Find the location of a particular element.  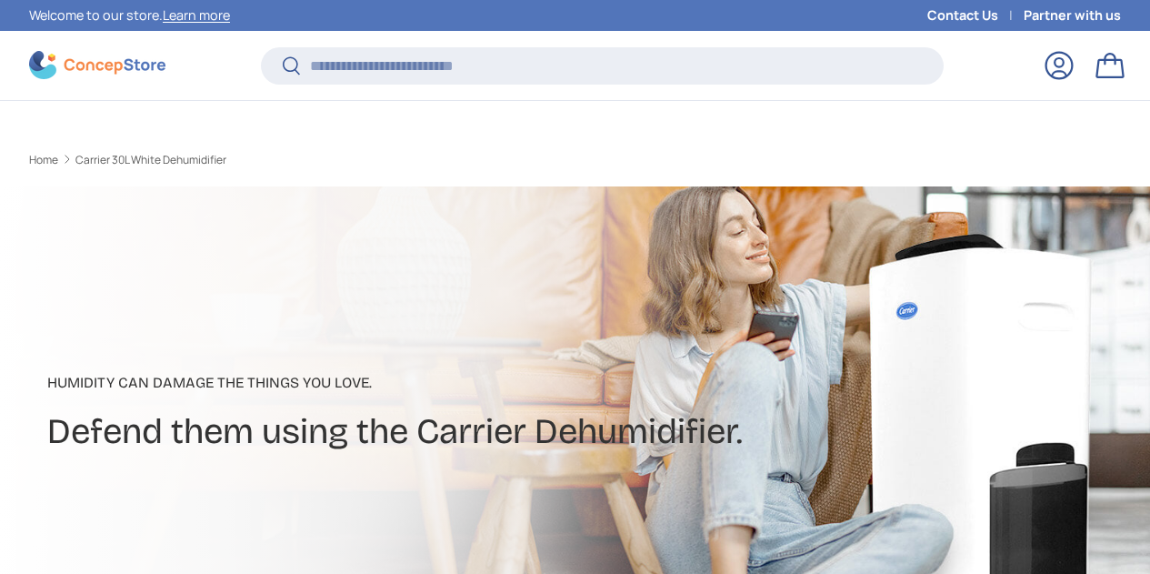

nav: Breadcrumbs is located at coordinates (318, 160).